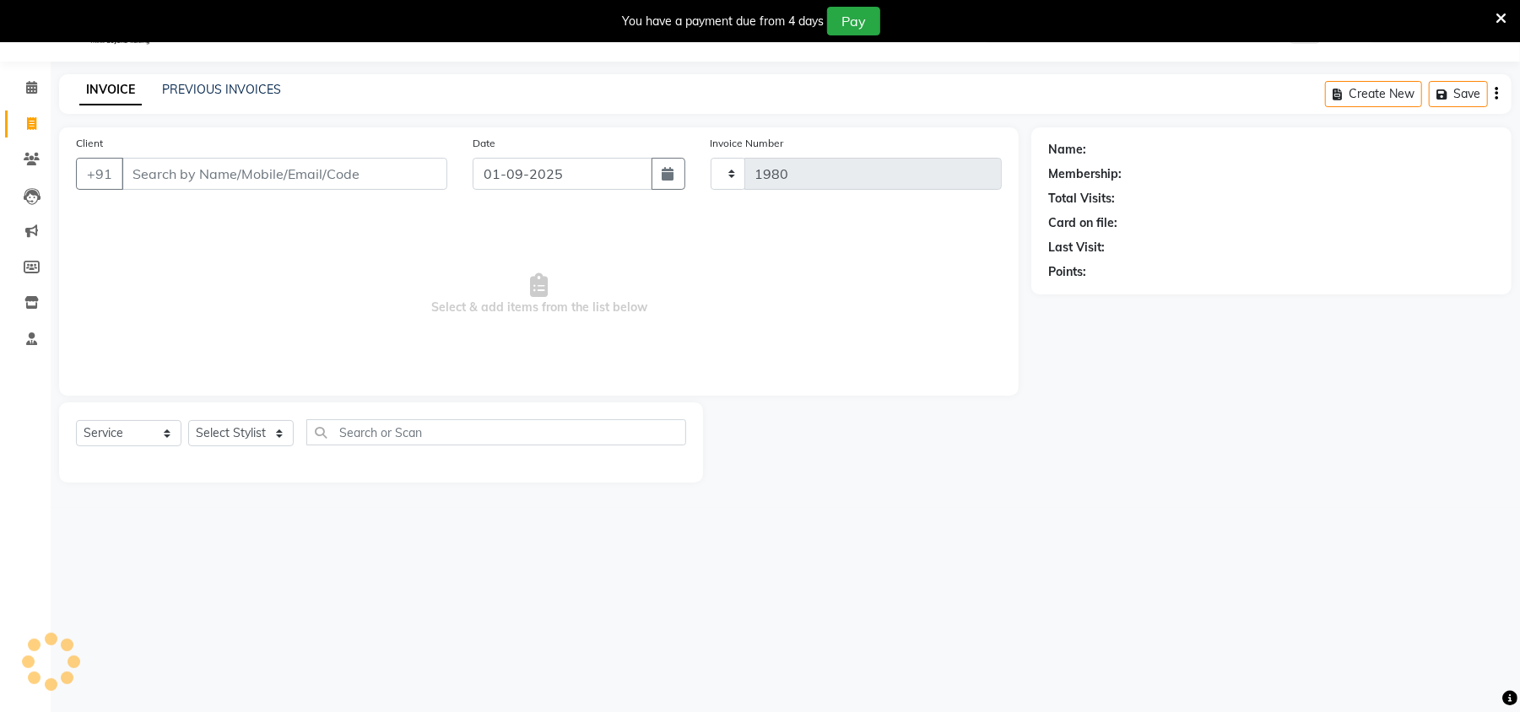 This screenshot has height=712, width=1520. Describe the element at coordinates (1067, 272) in the screenshot. I see `div: Points:` at that location.